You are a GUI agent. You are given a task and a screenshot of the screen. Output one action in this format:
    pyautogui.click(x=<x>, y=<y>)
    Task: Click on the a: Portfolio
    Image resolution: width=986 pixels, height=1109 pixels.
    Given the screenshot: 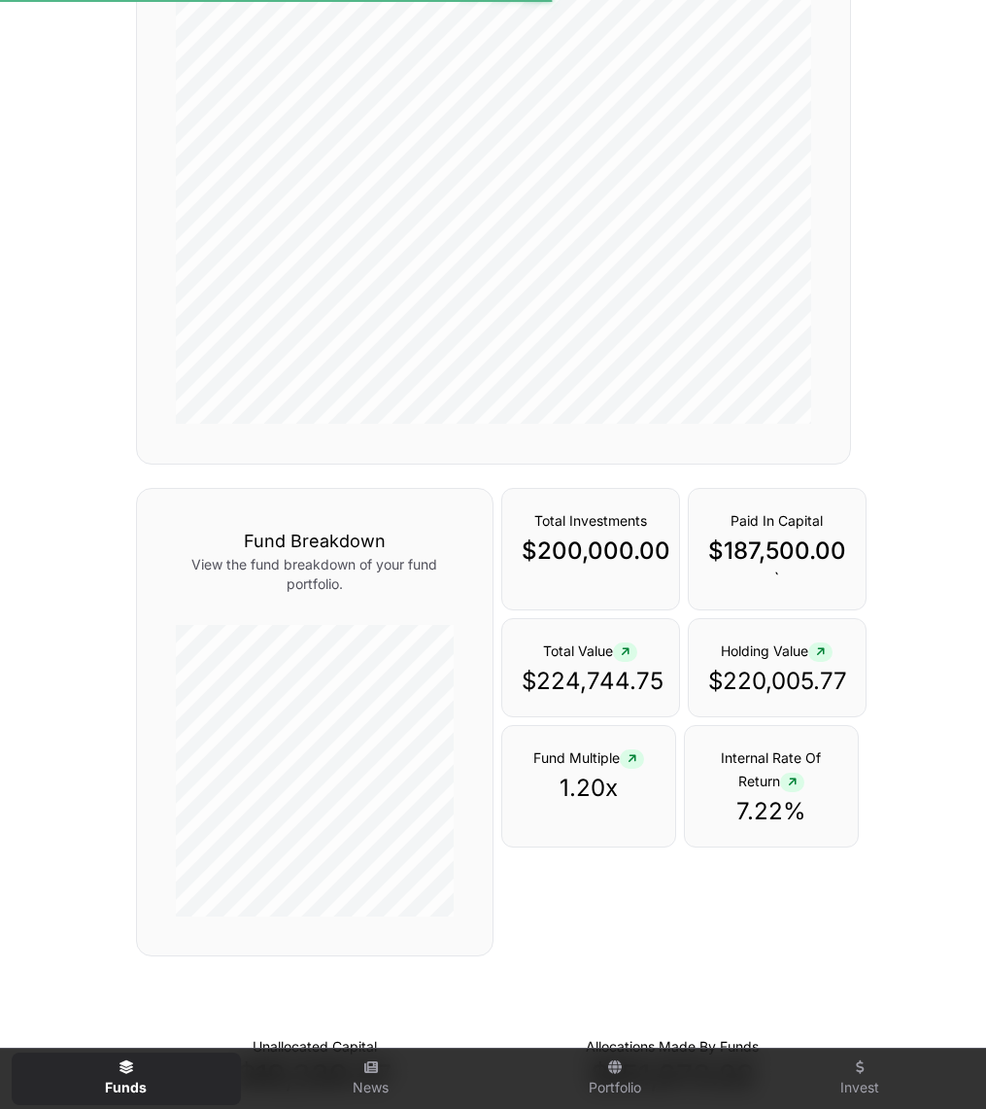 What is the action you would take?
    pyautogui.click(x=616, y=1079)
    